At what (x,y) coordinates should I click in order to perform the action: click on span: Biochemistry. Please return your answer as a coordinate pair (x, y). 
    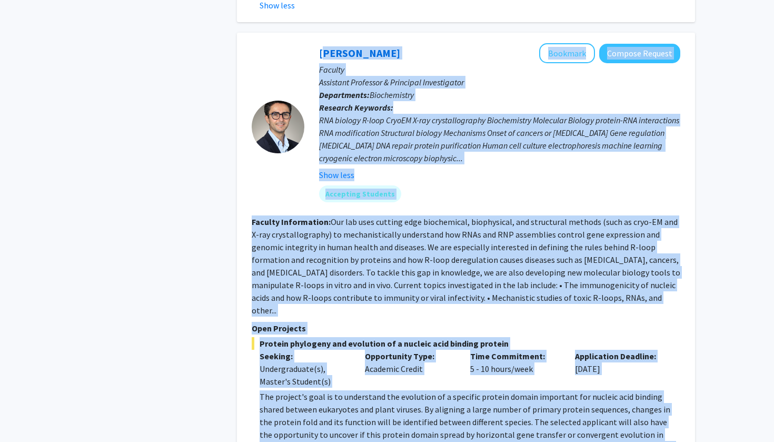
    Looking at the image, I should click on (392, 95).